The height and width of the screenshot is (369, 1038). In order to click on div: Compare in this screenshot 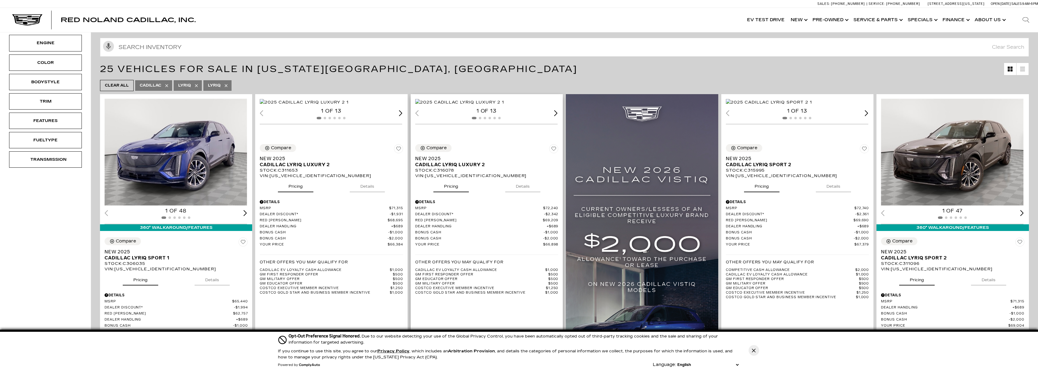, I will do `click(281, 148)`.